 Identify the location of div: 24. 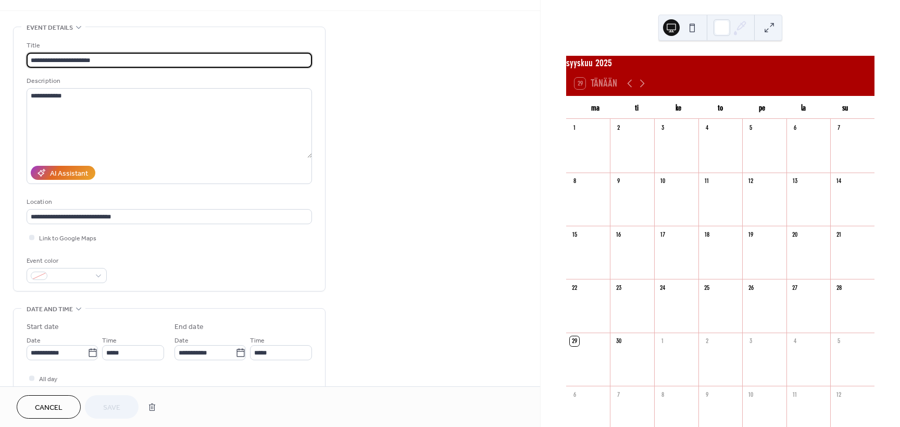
(662, 287).